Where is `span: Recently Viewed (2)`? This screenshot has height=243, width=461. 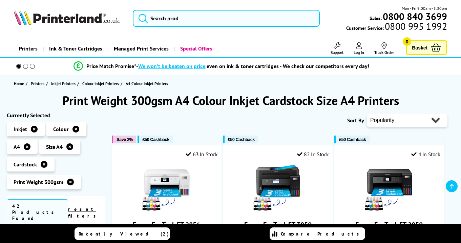
span: Recently Viewed (2) is located at coordinates (124, 234).